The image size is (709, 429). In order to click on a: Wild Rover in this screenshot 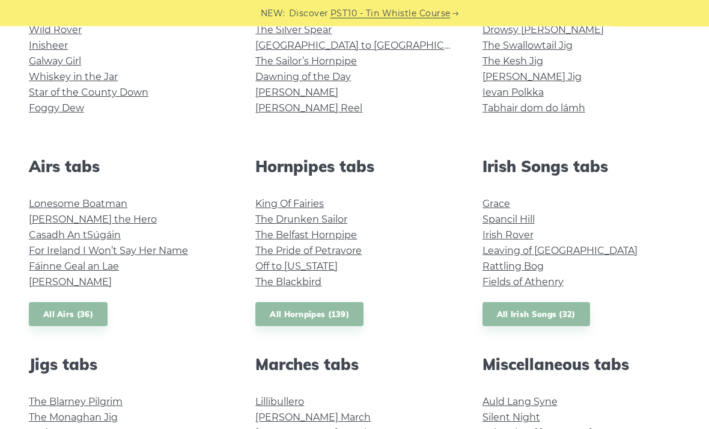, I will do `click(55, 30)`.